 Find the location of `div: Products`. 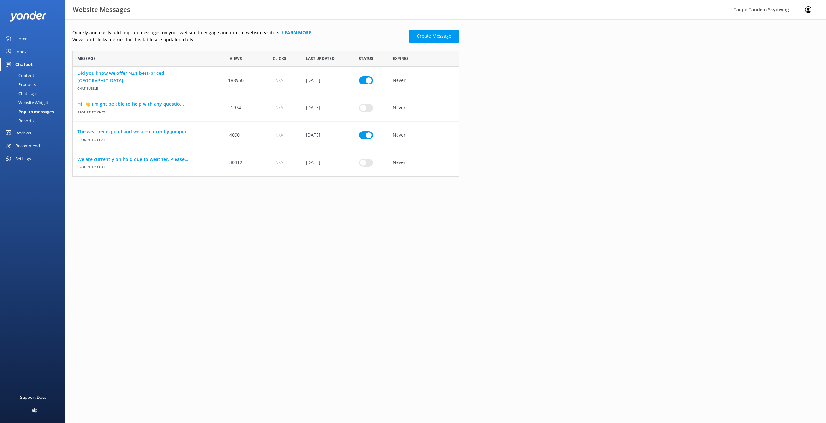

div: Products is located at coordinates (20, 85).